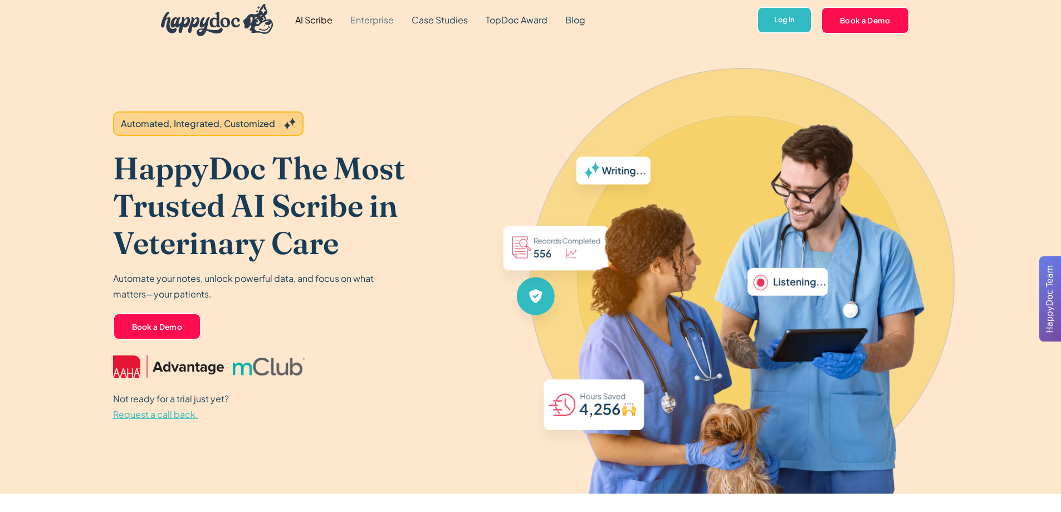 The height and width of the screenshot is (512, 1061). Describe the element at coordinates (247, 286) in the screenshot. I see `p: Automate your notes, unlock powerful data, and focus on what matters—your patients.` at that location.